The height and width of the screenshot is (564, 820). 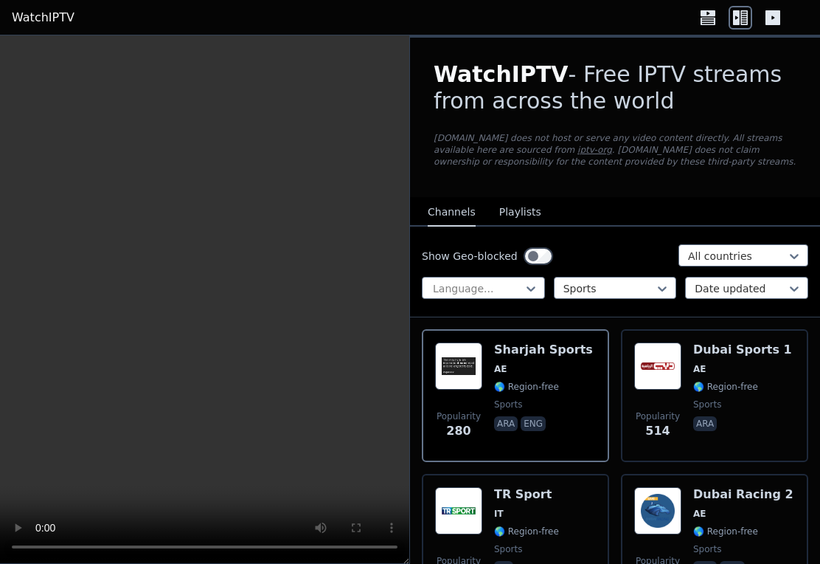 I want to click on h6: Dubai Sports 1, so click(x=743, y=350).